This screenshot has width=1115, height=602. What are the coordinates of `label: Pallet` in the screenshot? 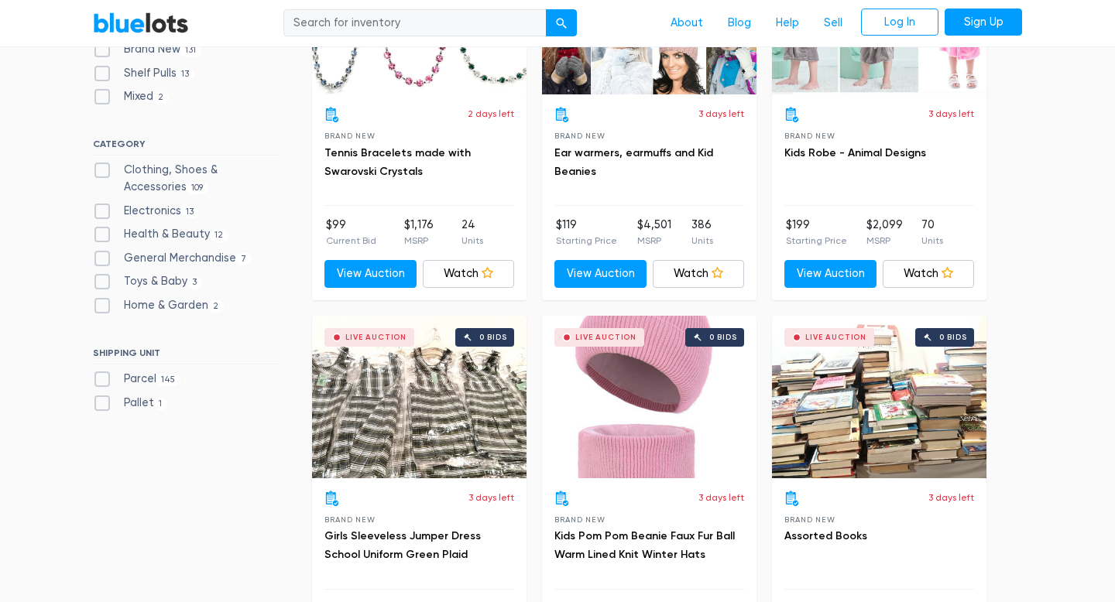 It's located at (130, 403).